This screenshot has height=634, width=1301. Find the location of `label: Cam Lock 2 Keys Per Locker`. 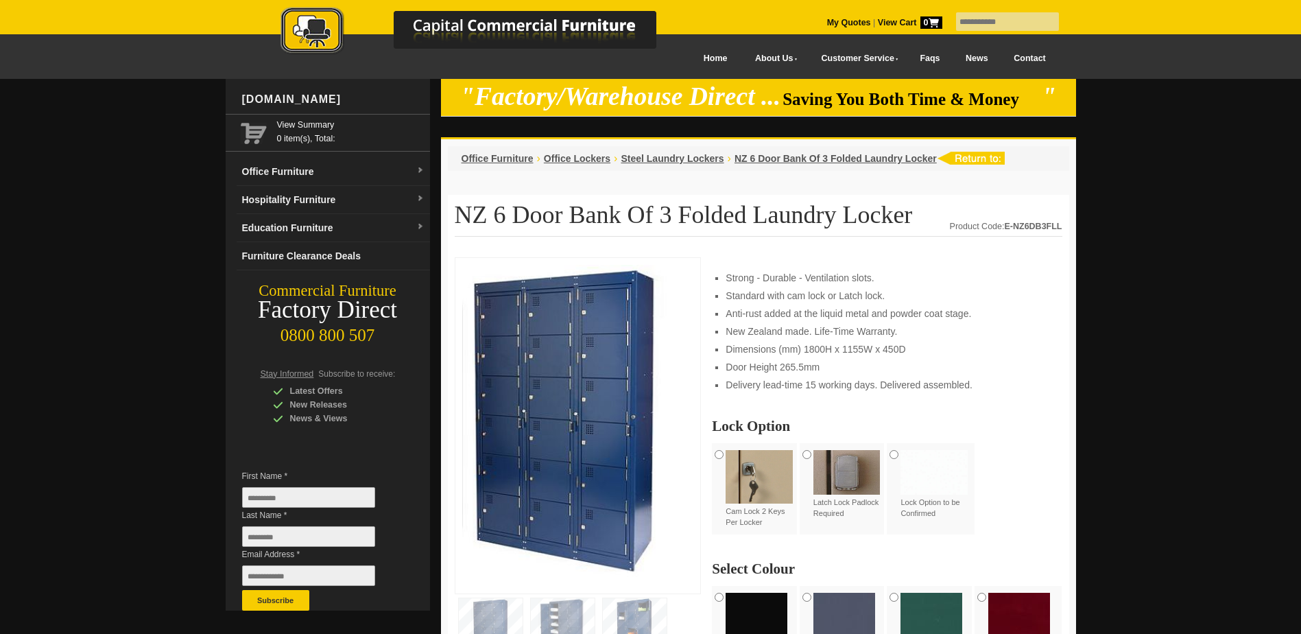

label: Cam Lock 2 Keys Per Locker is located at coordinates (759, 488).